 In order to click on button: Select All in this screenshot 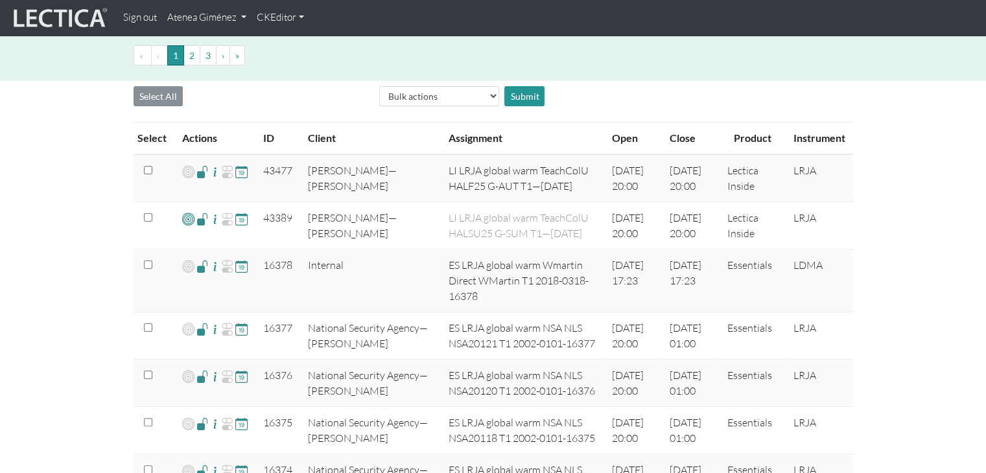, I will do `click(158, 96)`.